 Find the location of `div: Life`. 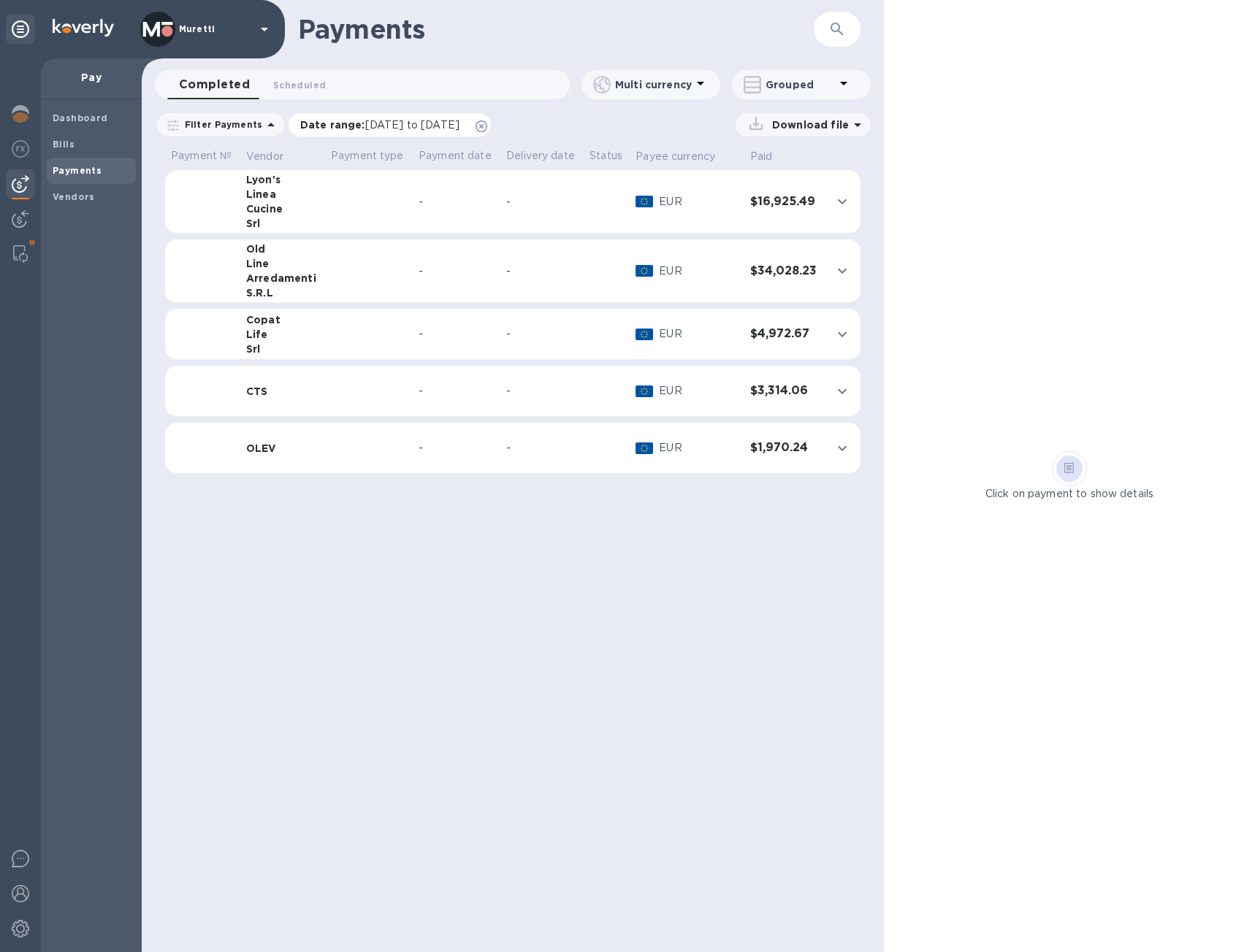

div: Life is located at coordinates (283, 335).